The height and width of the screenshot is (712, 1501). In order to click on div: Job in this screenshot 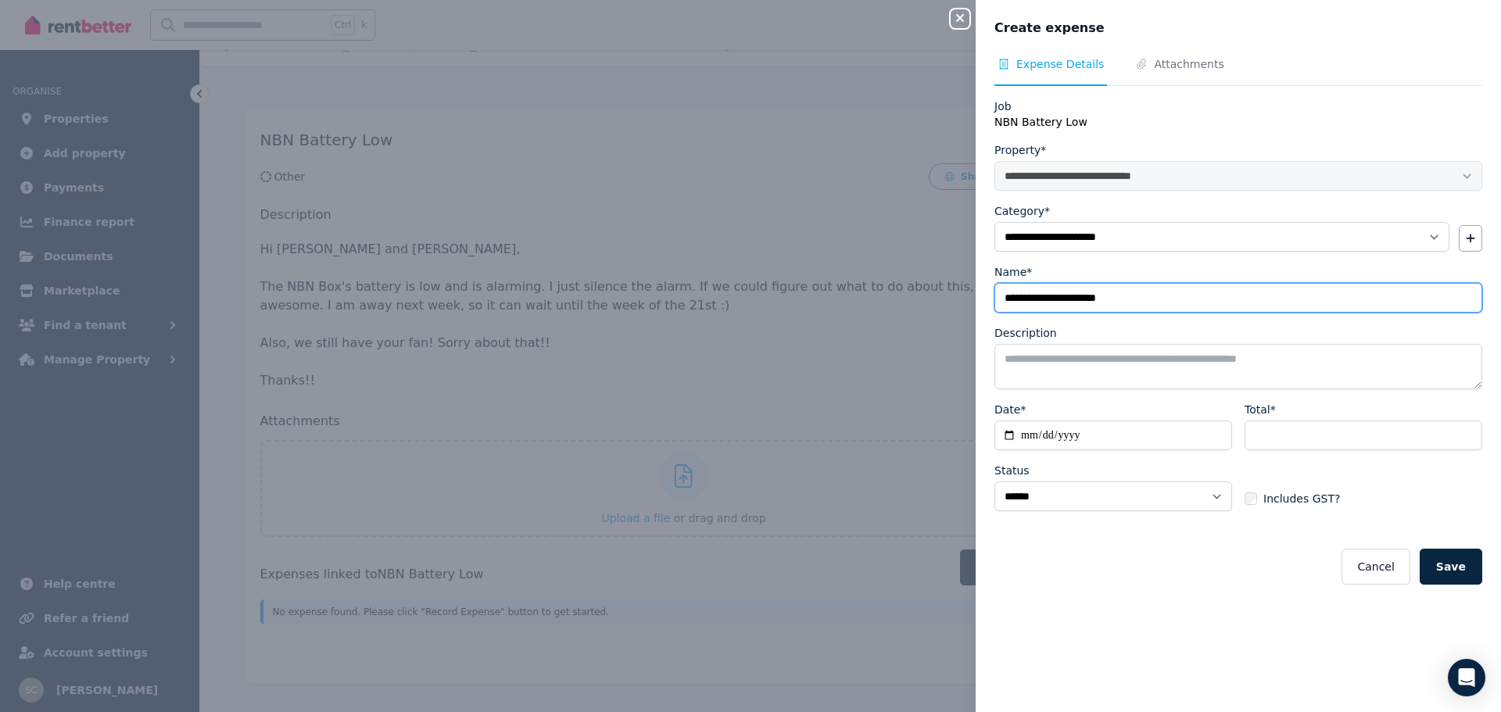, I will do `click(1238, 106)`.